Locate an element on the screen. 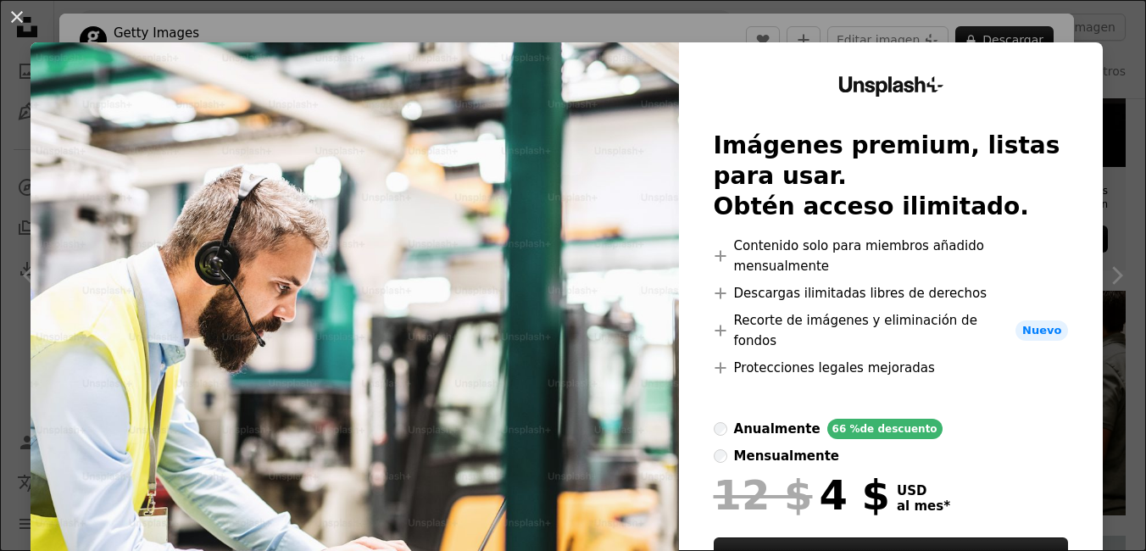 The image size is (1146, 551). li: Protecciones legales mejoradas is located at coordinates (891, 368).